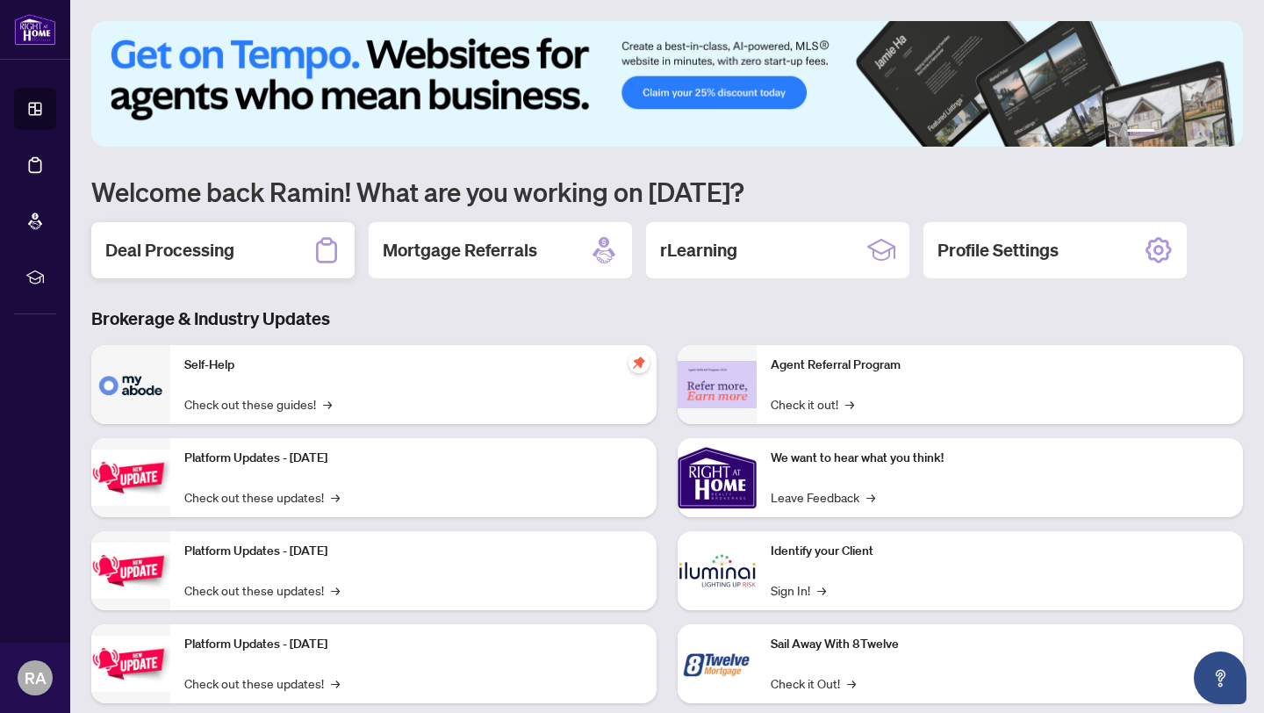  What do you see at coordinates (131, 384) in the screenshot?
I see `img: Self-Help` at bounding box center [131, 384].